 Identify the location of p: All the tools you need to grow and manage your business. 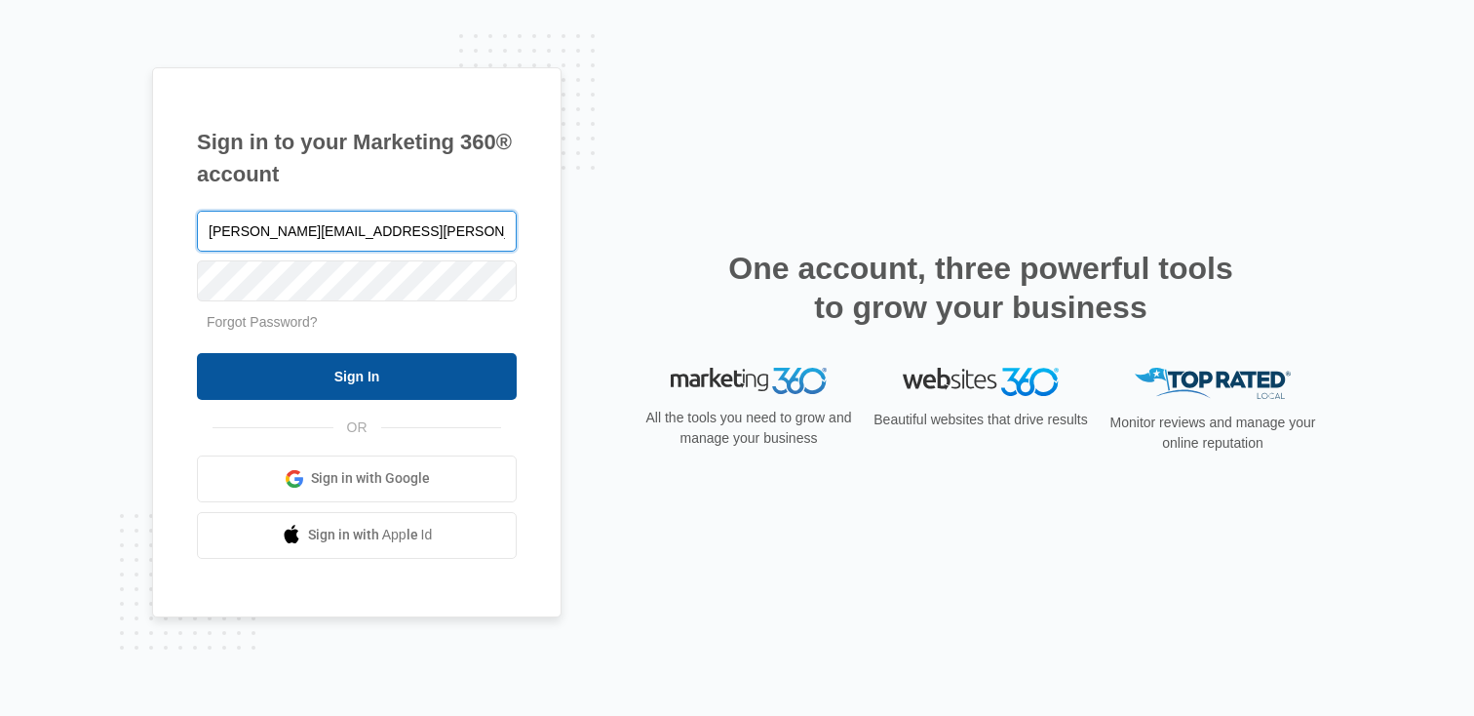
(749, 428).